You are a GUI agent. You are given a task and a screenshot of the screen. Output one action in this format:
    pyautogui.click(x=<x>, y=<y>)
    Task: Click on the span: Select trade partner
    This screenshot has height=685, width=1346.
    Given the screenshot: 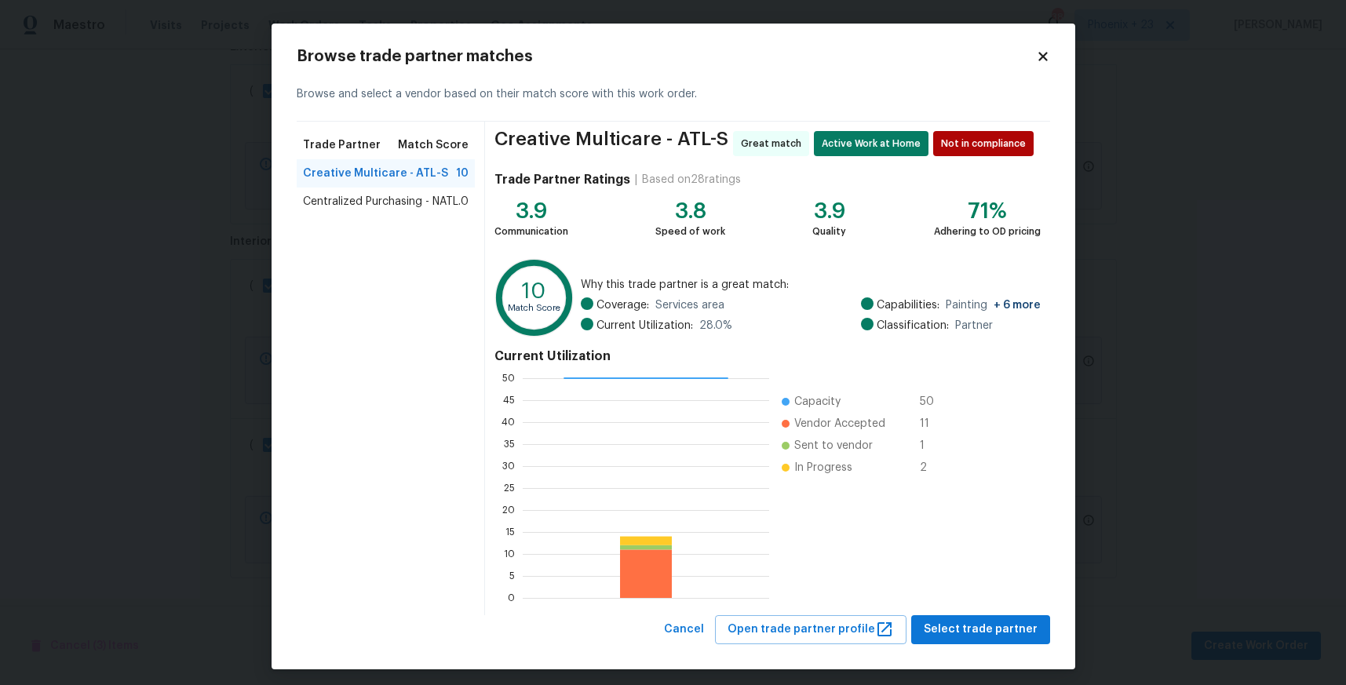 What is the action you would take?
    pyautogui.click(x=980, y=629)
    